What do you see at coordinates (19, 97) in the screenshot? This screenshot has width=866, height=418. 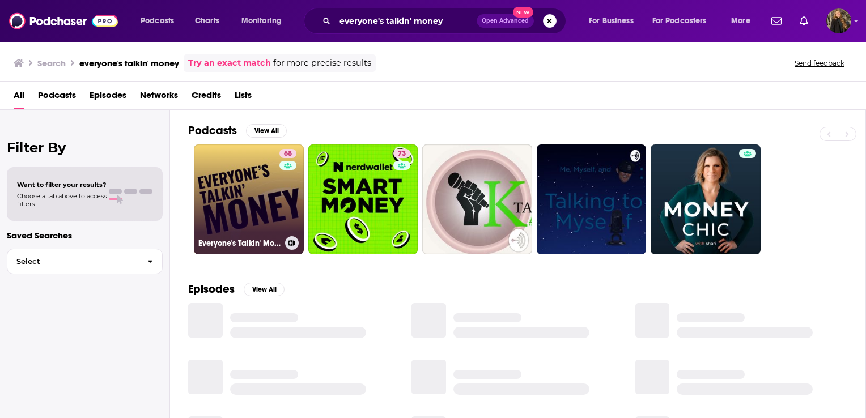 I see `a: All` at bounding box center [19, 97].